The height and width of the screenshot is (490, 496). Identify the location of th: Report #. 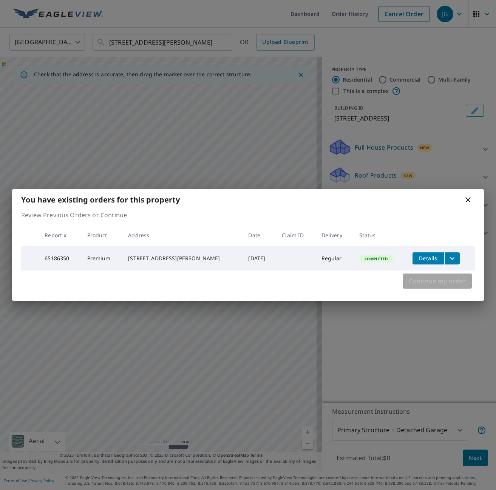
(60, 235).